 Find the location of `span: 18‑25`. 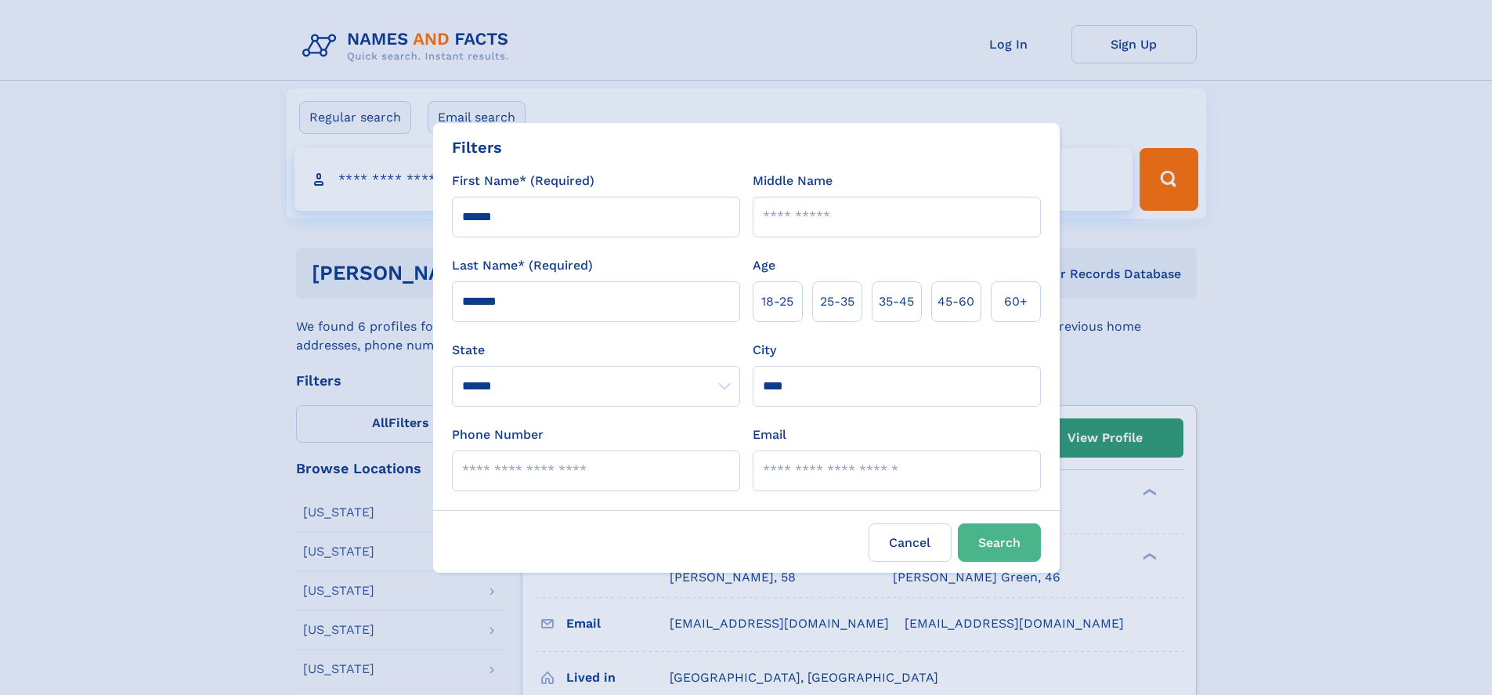

span: 18‑25 is located at coordinates (777, 302).